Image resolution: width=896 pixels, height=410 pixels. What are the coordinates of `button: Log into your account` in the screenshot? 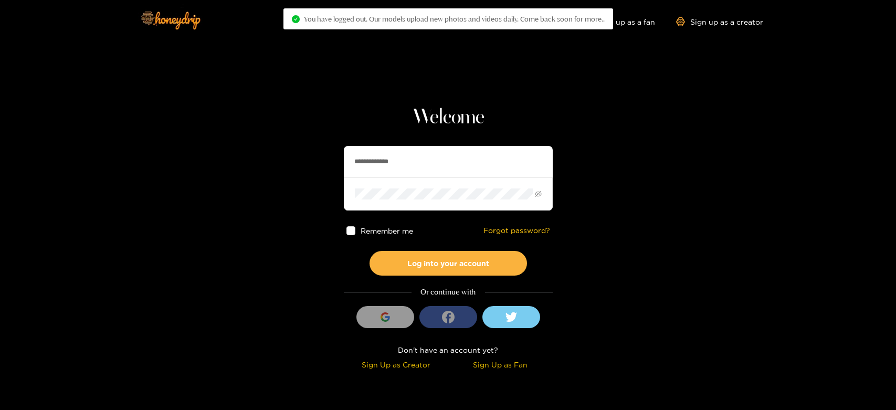 It's located at (448, 263).